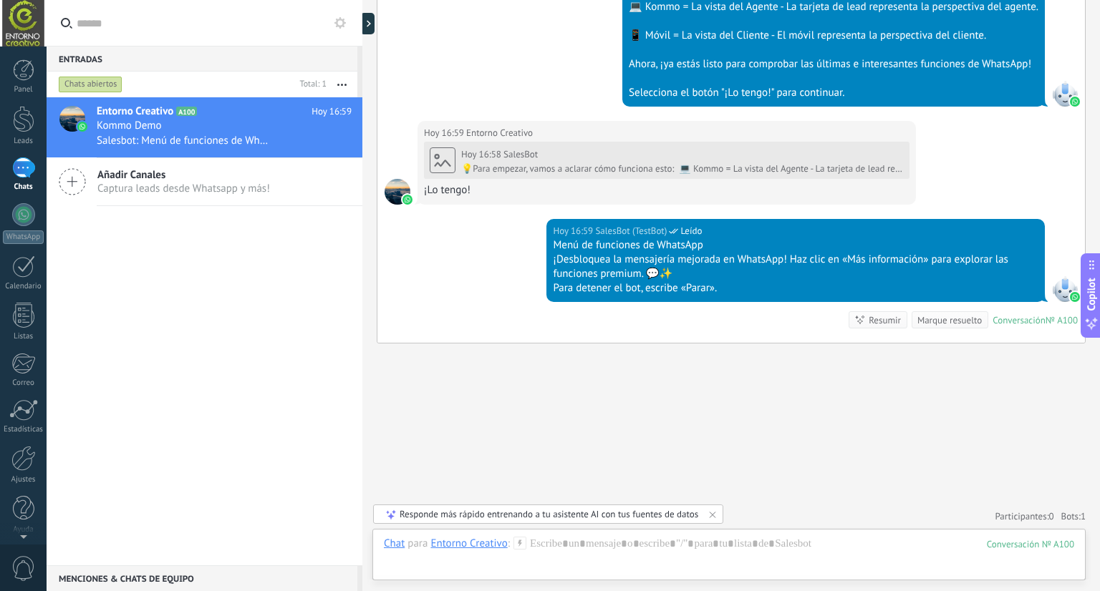 This screenshot has width=1100, height=591. I want to click on div: Leads, so click(24, 141).